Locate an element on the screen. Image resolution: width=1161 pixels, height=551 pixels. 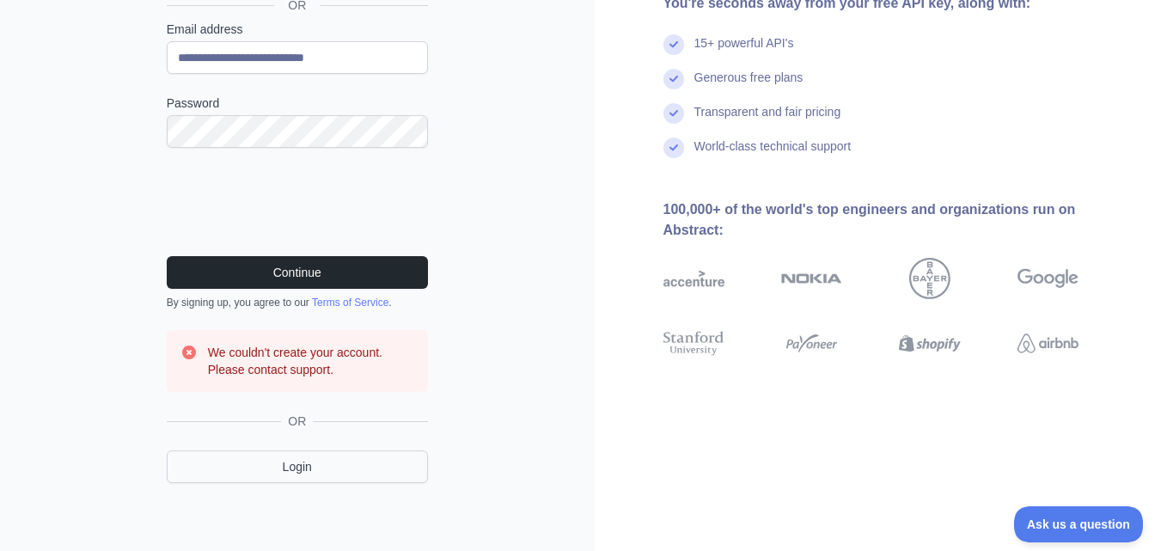
img: google is located at coordinates (1048, 278).